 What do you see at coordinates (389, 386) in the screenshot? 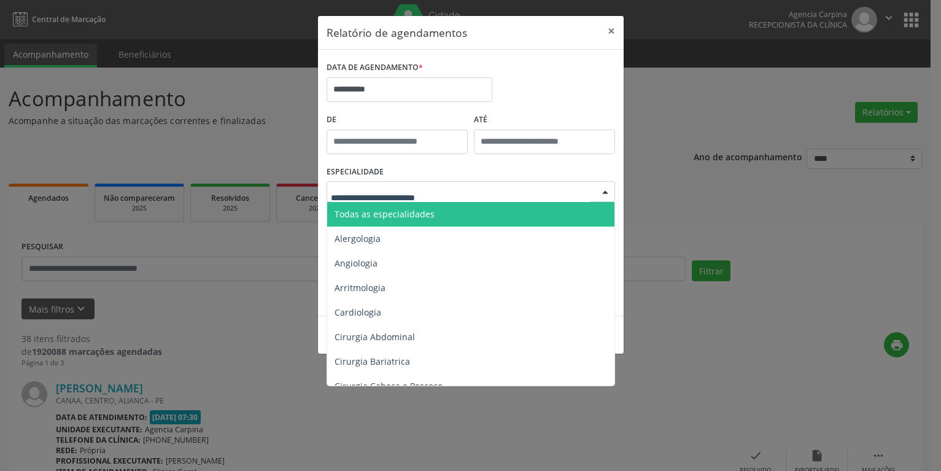
I see `span: Cirurgia Cabeça e Pescoço` at bounding box center [389, 386].